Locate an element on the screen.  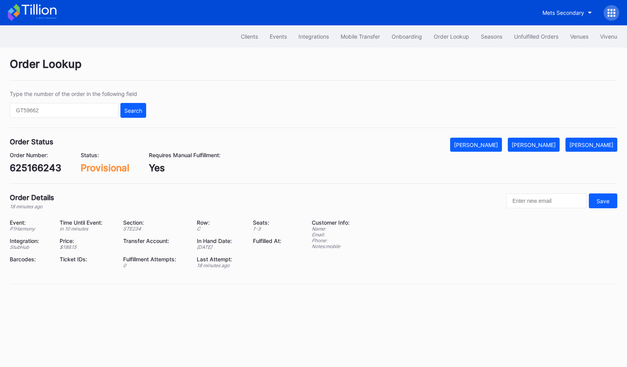
div: P1Harmony is located at coordinates (30, 228).